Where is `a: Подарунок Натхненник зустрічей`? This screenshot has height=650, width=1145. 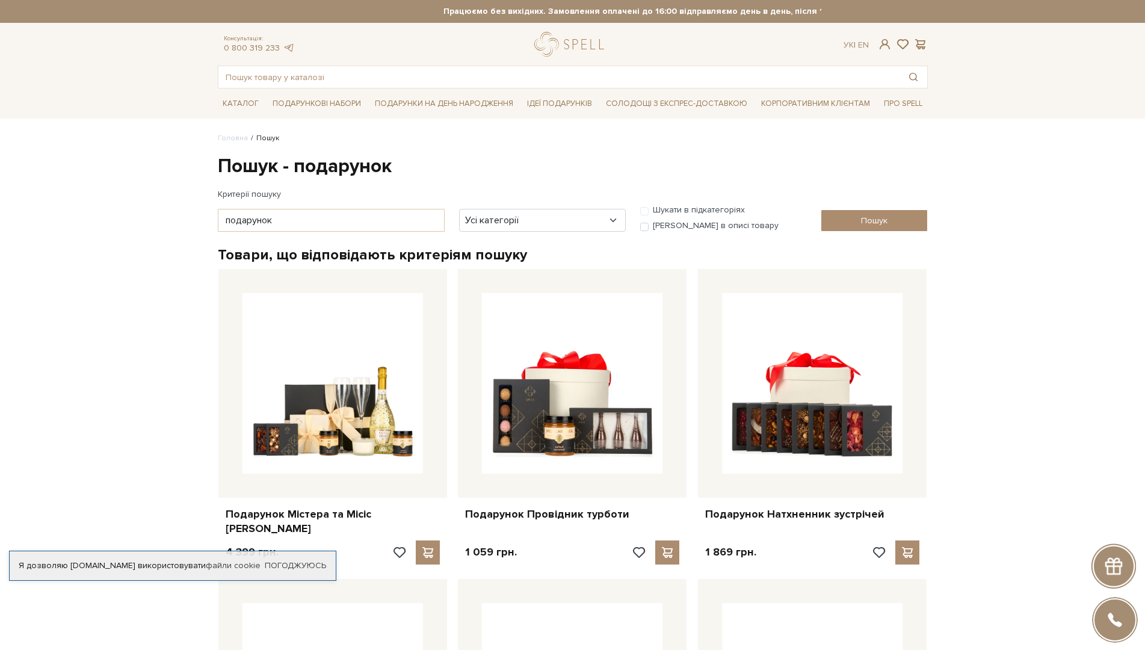 a: Подарунок Натхненник зустрічей is located at coordinates (812, 514).